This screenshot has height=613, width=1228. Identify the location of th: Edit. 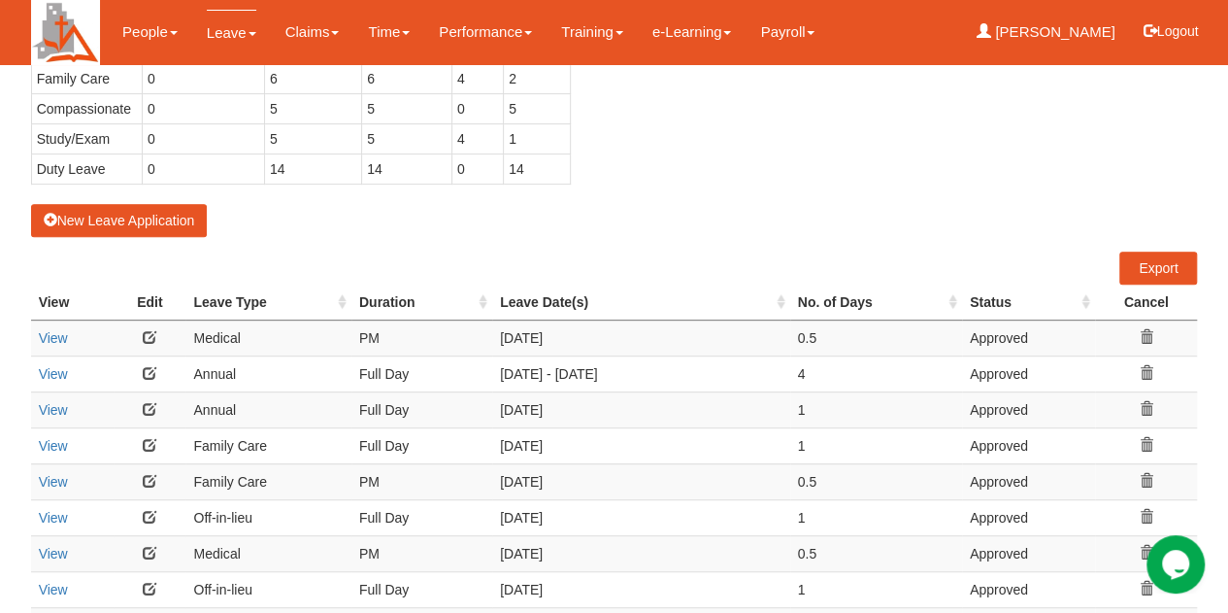
(150, 302).